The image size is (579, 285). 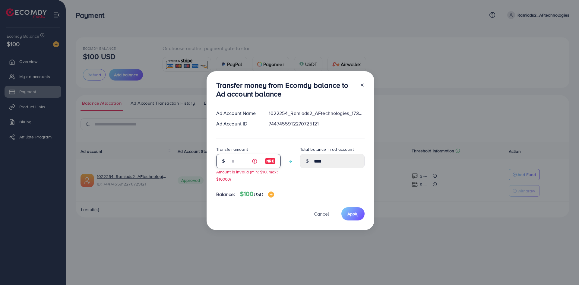 I want to click on h3: Transfer money from Ecomdy balance to Ad account balance, so click(x=286, y=90).